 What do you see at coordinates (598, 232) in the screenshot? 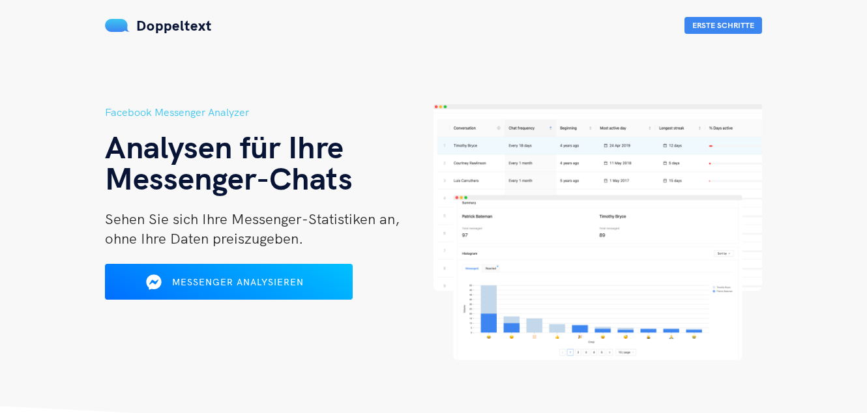
I see `img: Held` at bounding box center [598, 232].